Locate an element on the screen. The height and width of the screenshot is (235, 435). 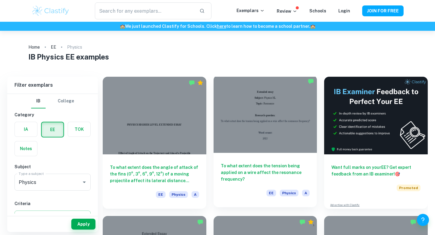
h6: Category is located at coordinates (53, 115).